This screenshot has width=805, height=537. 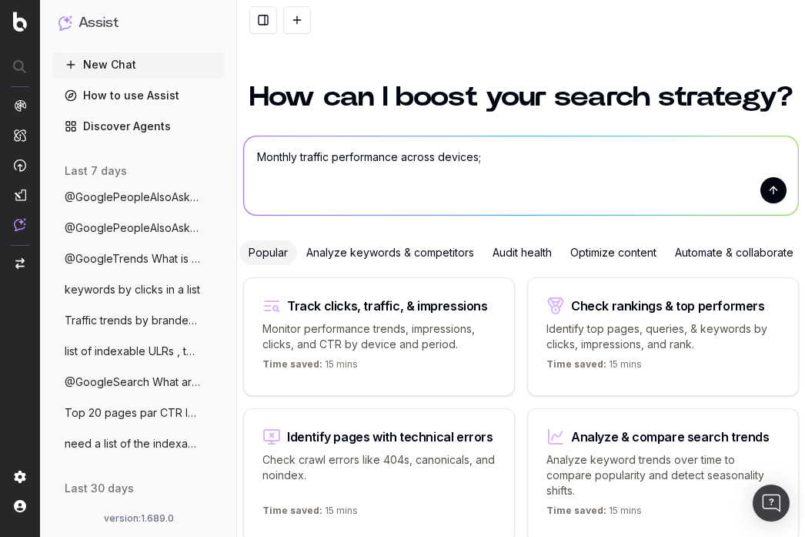 What do you see at coordinates (379, 336) in the screenshot?
I see `p: Monitor performance trends, impressions, clicks, and CTR by device and period.` at bounding box center [379, 336].